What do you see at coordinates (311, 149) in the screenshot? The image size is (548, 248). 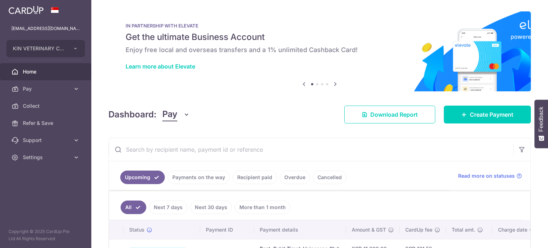 I see `input: Search by recipient name, payment id or reference` at bounding box center [311, 149].